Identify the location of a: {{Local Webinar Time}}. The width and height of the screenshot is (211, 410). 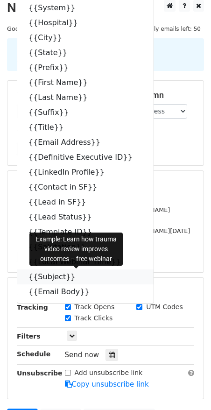
(85, 262).